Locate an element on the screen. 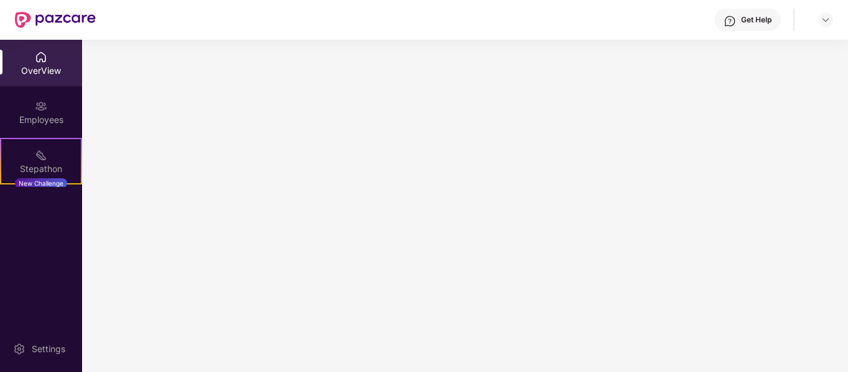  div: Settings is located at coordinates (48, 349).